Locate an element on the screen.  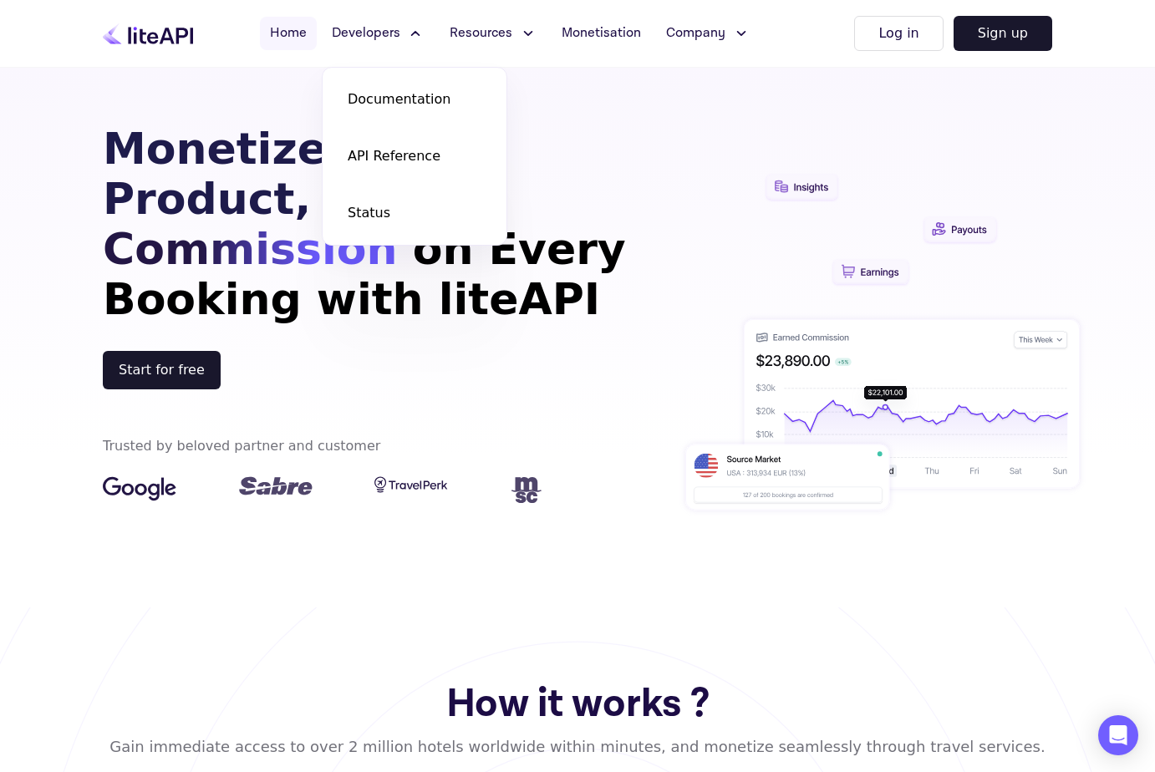
button: Resources is located at coordinates (493, 33).